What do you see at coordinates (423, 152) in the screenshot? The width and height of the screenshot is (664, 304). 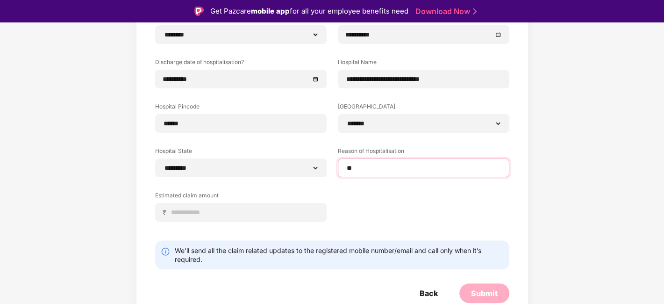 I see `label: Reason of Hospitalisation` at bounding box center [423, 152].